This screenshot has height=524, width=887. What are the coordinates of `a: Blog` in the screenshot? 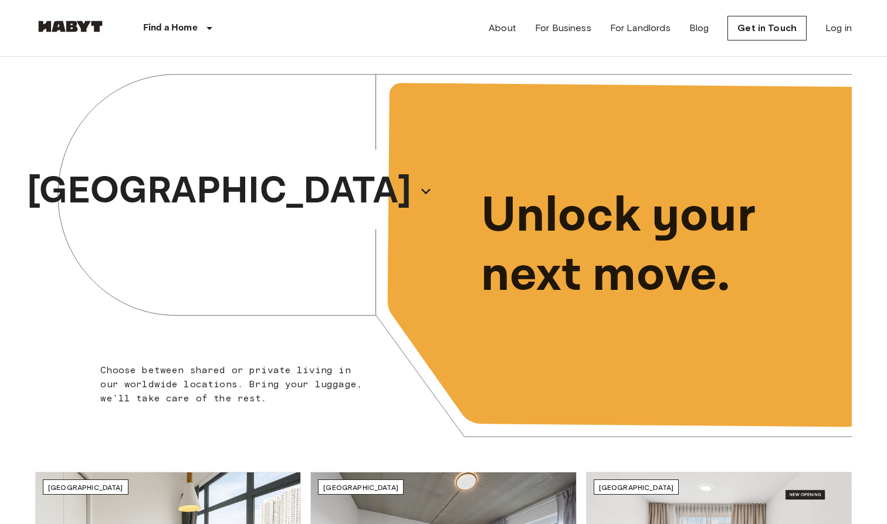 It's located at (699, 28).